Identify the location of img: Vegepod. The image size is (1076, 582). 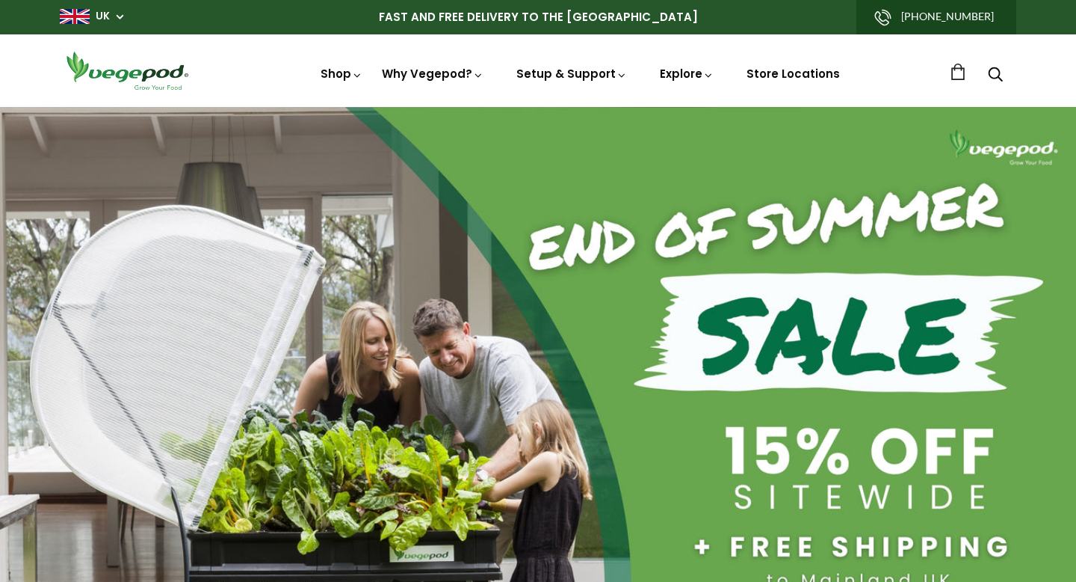
(127, 70).